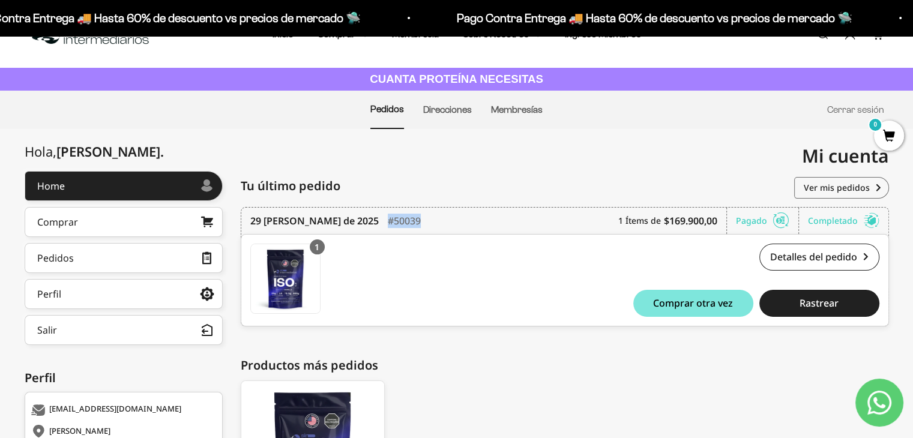 Image resolution: width=913 pixels, height=438 pixels. What do you see at coordinates (889, 137) in the screenshot?
I see `a: 0` at bounding box center [889, 137].